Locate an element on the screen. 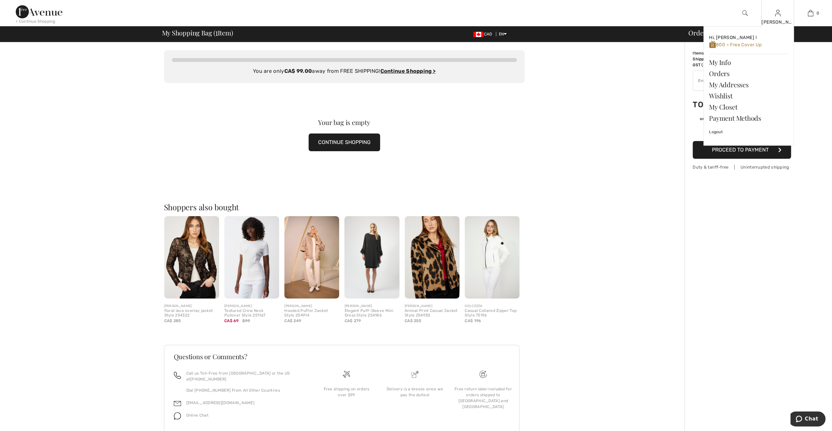 The width and height of the screenshot is (832, 431). a: Continue Shopping > is located at coordinates (408, 71).